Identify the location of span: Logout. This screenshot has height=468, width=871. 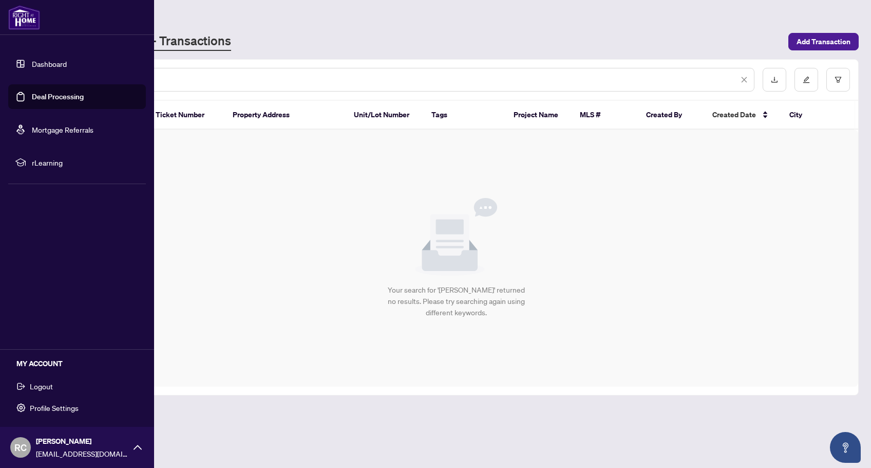
(41, 386).